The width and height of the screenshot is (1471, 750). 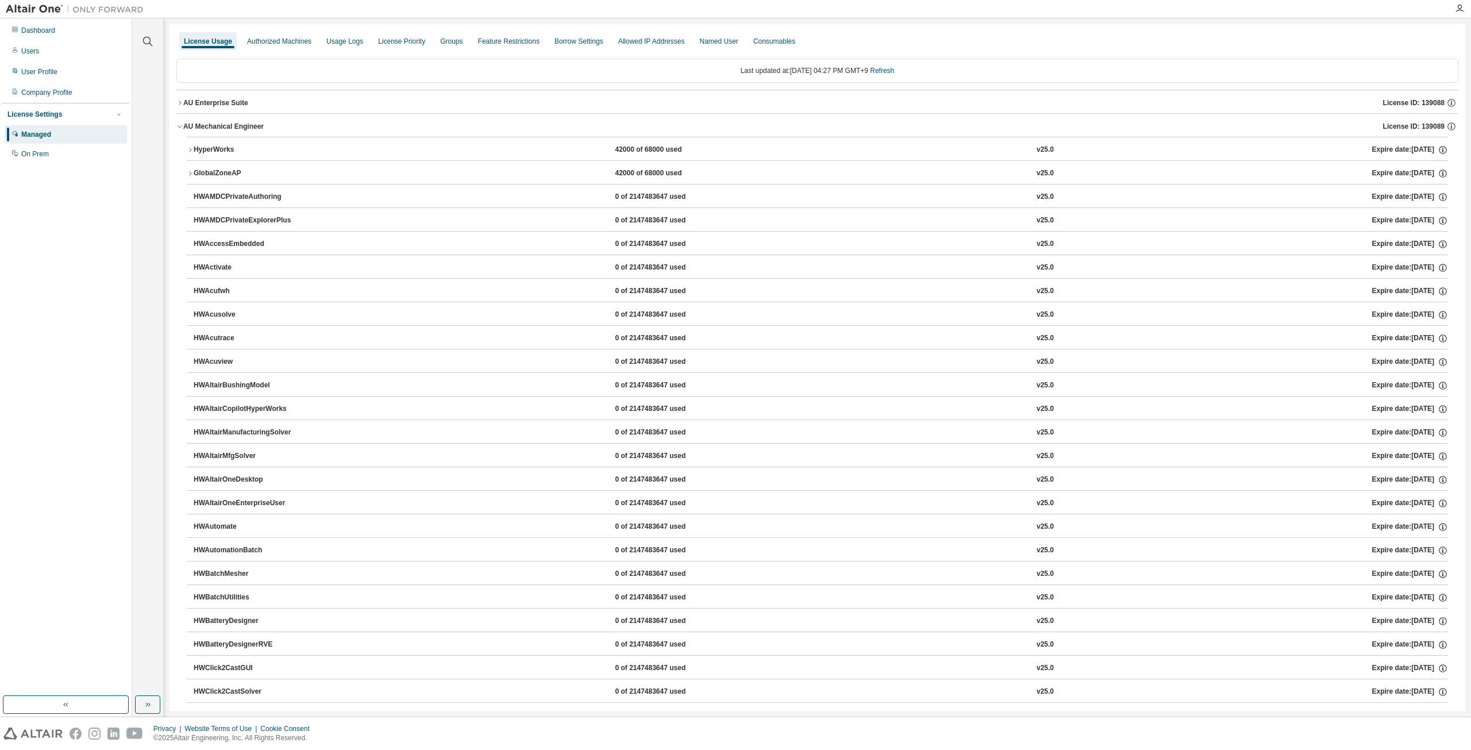 What do you see at coordinates (245, 527) in the screenshot?
I see `div: HWAutomate` at bounding box center [245, 527].